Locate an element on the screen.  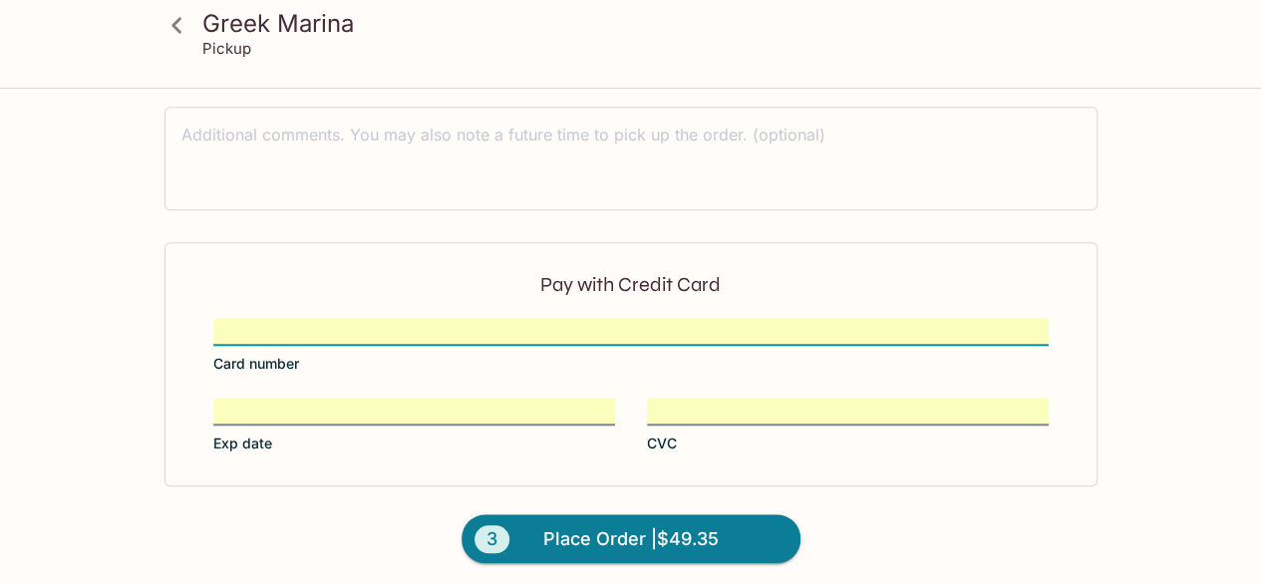
p: Pay with Credit Card is located at coordinates (631, 284).